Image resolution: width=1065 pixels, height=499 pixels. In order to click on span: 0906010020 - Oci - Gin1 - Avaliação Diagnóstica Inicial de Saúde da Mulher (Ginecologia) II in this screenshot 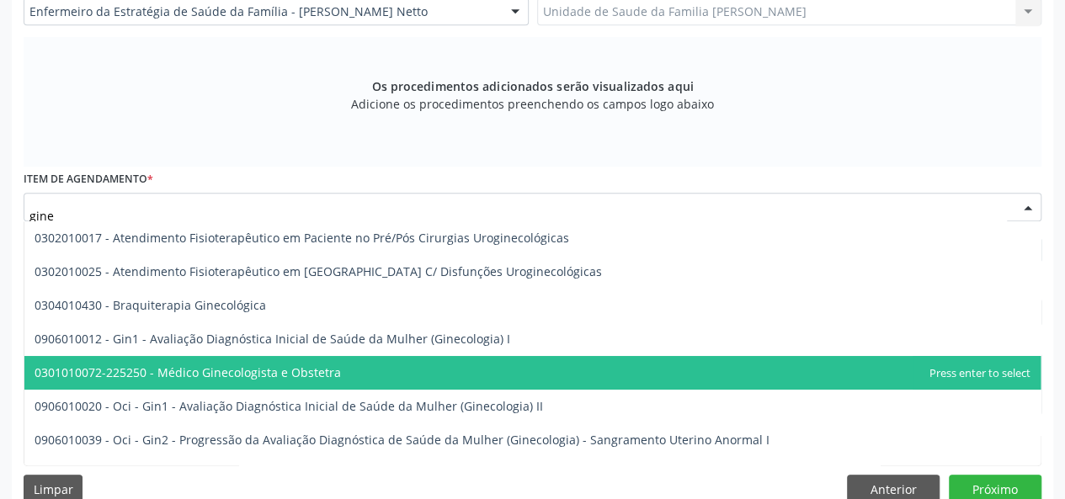, I will do `click(289, 406)`.